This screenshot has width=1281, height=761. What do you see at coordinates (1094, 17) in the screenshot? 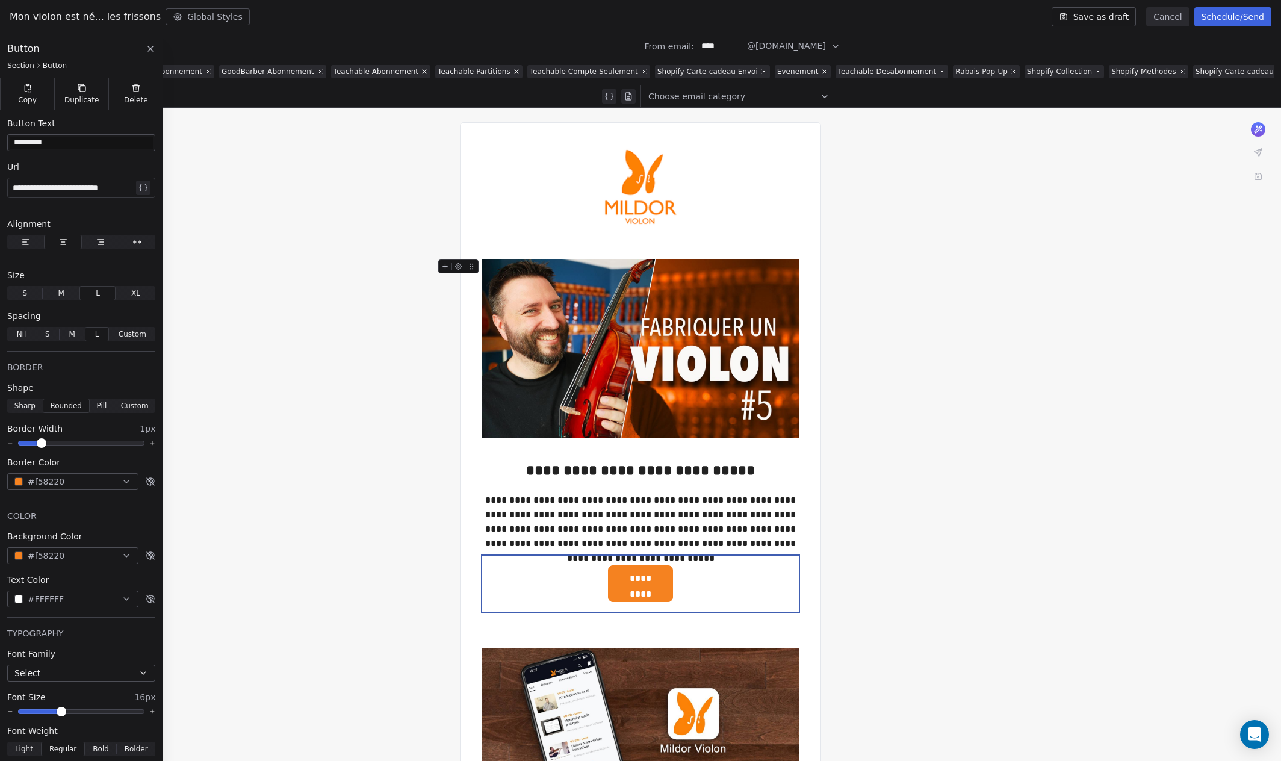
I see `button: Save as draft` at bounding box center [1094, 17].